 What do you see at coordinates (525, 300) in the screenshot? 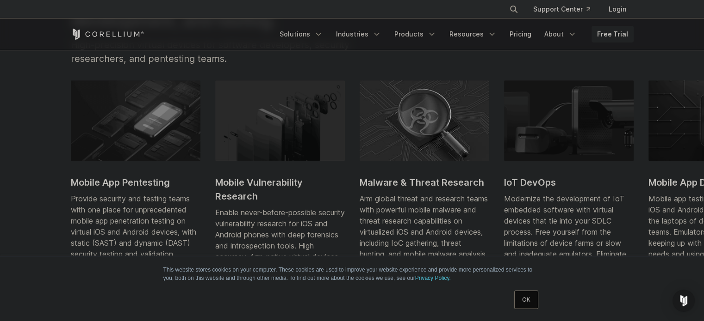
I see `a: OK` at bounding box center [525, 300].